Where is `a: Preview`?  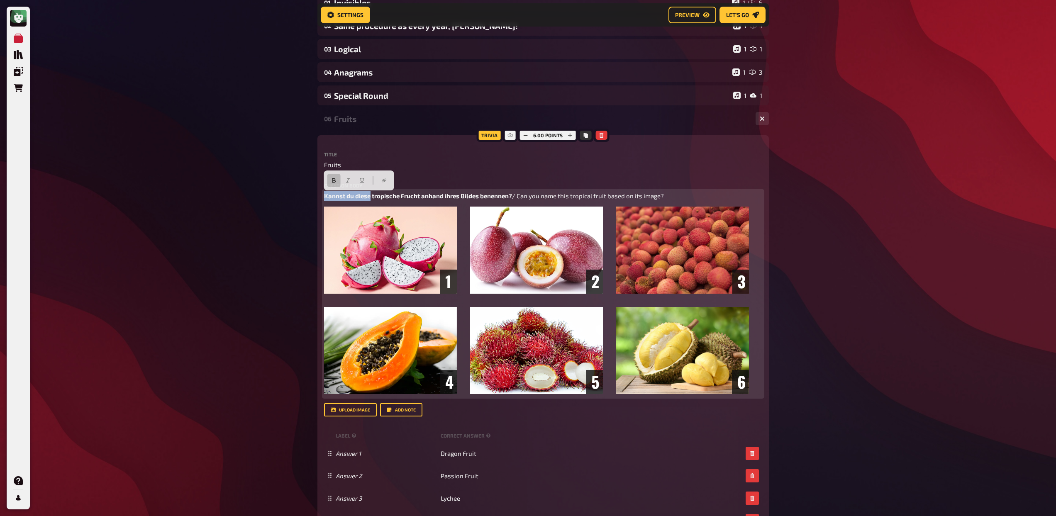 a: Preview is located at coordinates (692, 15).